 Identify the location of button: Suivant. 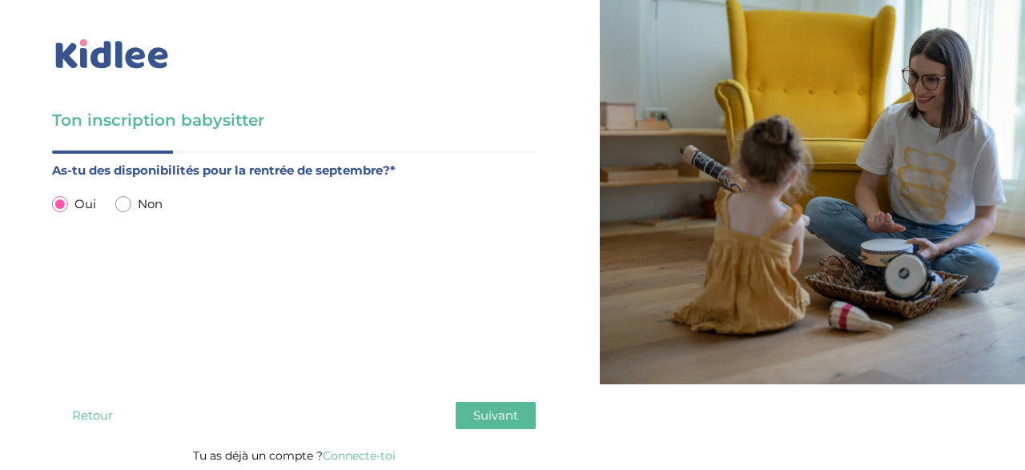
(496, 416).